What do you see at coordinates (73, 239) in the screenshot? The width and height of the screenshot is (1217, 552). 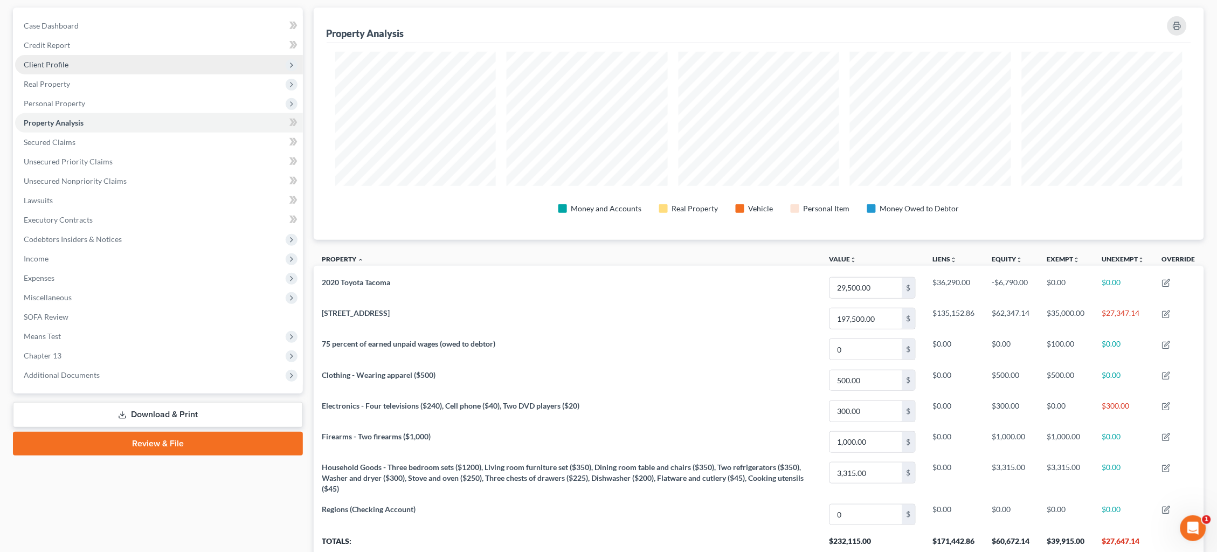 I see `span: Codebtors Insiders & Notices` at bounding box center [73, 239].